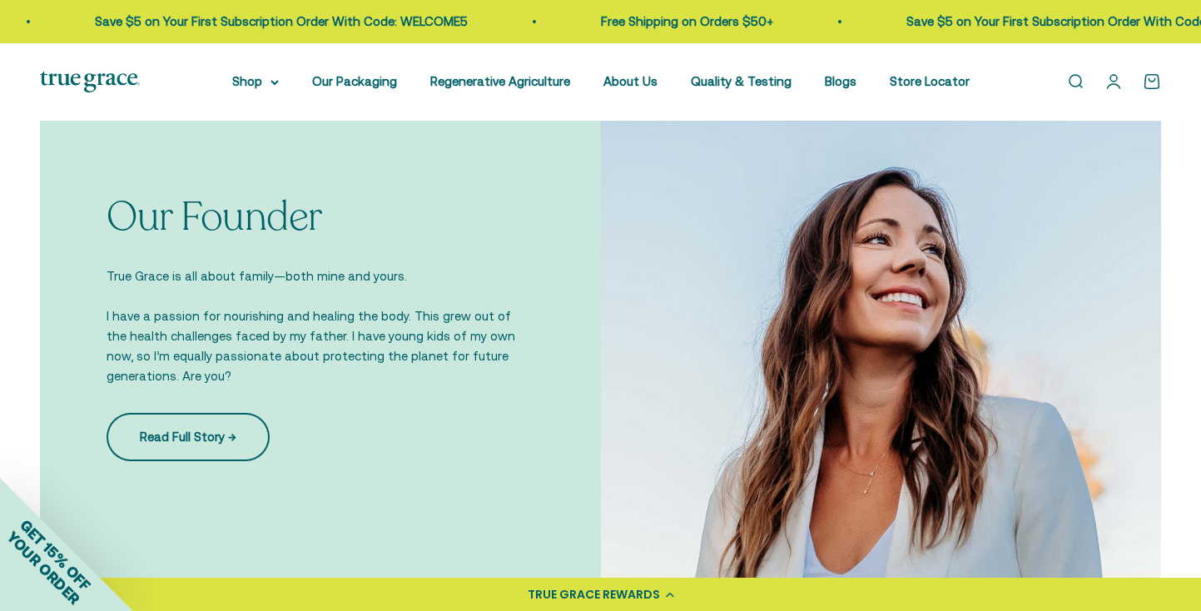 Image resolution: width=1201 pixels, height=611 pixels. Describe the element at coordinates (188, 437) in the screenshot. I see `a: Read Full Story →` at that location.